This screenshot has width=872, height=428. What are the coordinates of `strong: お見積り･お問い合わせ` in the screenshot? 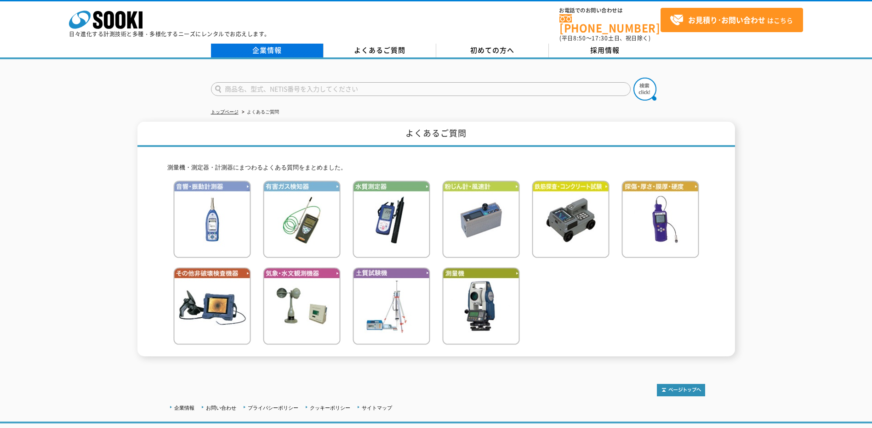 It's located at (727, 20).